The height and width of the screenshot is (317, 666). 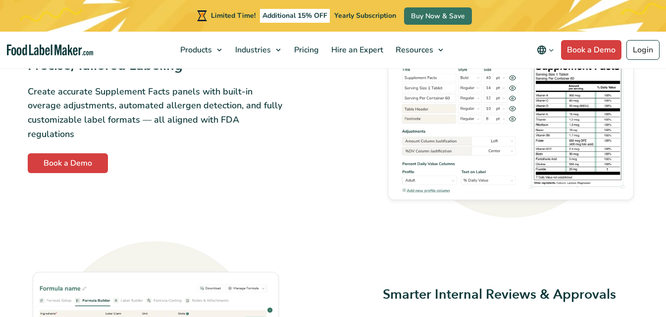 I want to click on span: Limited Time!, so click(x=233, y=15).